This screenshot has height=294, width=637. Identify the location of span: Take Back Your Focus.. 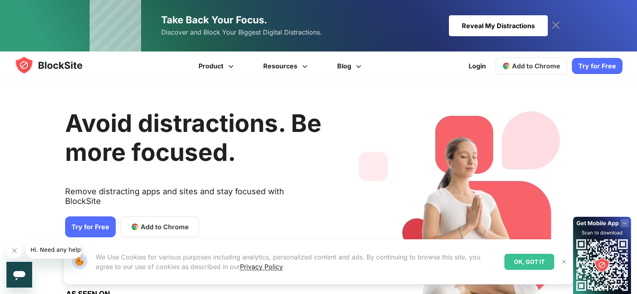
(214, 20).